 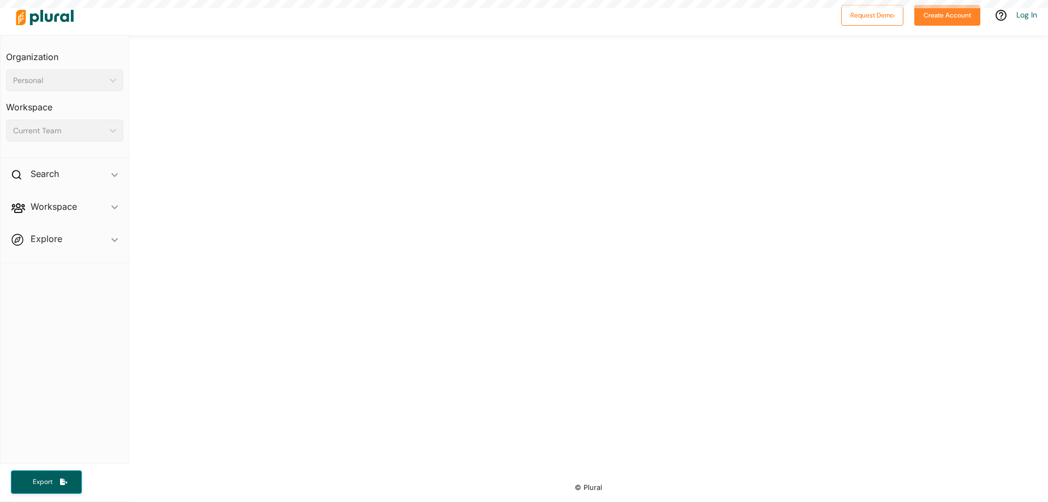 What do you see at coordinates (46, 481) in the screenshot?
I see `button: Export` at bounding box center [46, 481].